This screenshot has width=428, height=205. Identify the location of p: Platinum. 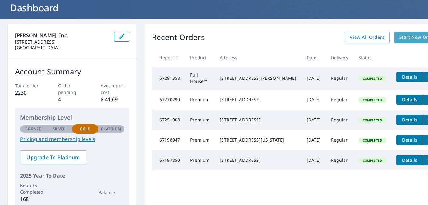
(111, 129).